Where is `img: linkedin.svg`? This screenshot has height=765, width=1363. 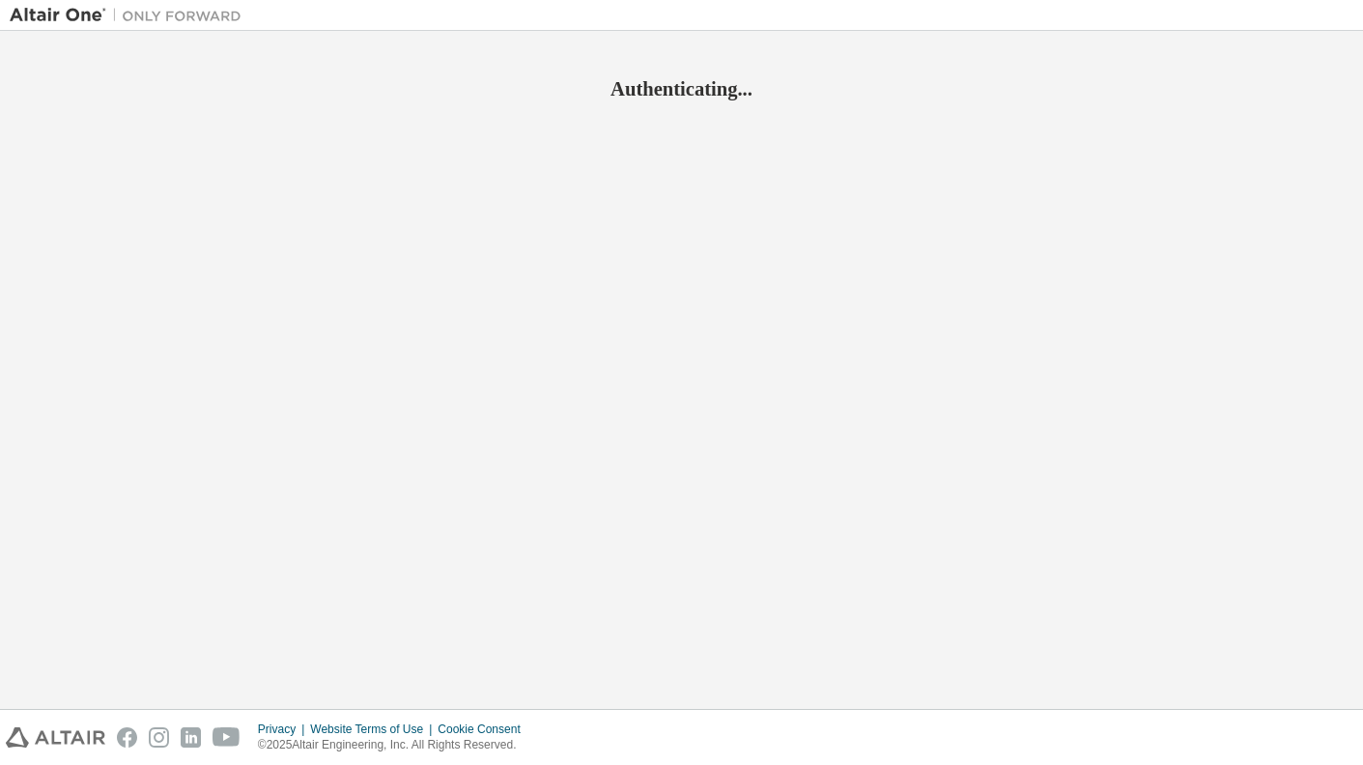
img: linkedin.svg is located at coordinates (190, 737).